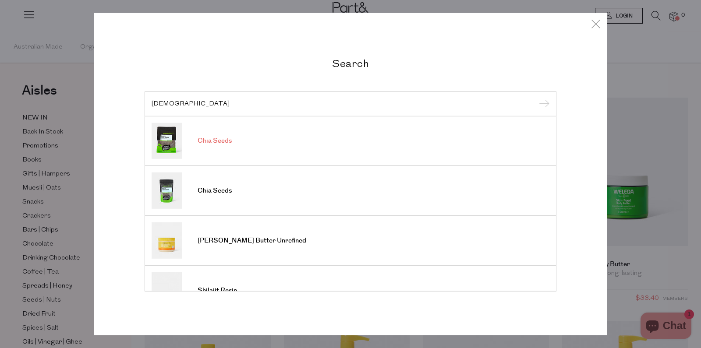  What do you see at coordinates (167, 241) in the screenshot?
I see `img: Shea Butter Unrefined` at bounding box center [167, 241].